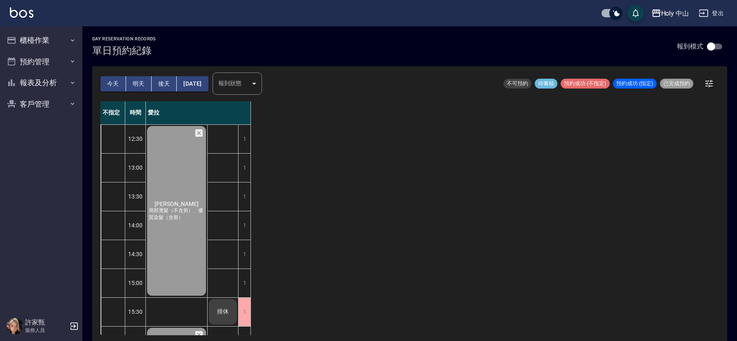 The image size is (737, 341). What do you see at coordinates (21, 12) in the screenshot?
I see `img: Logo` at bounding box center [21, 12].